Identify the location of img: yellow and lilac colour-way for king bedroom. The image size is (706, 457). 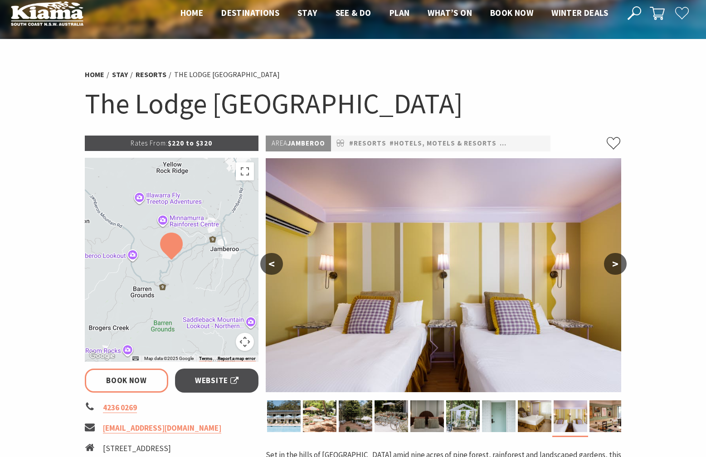
(534, 416).